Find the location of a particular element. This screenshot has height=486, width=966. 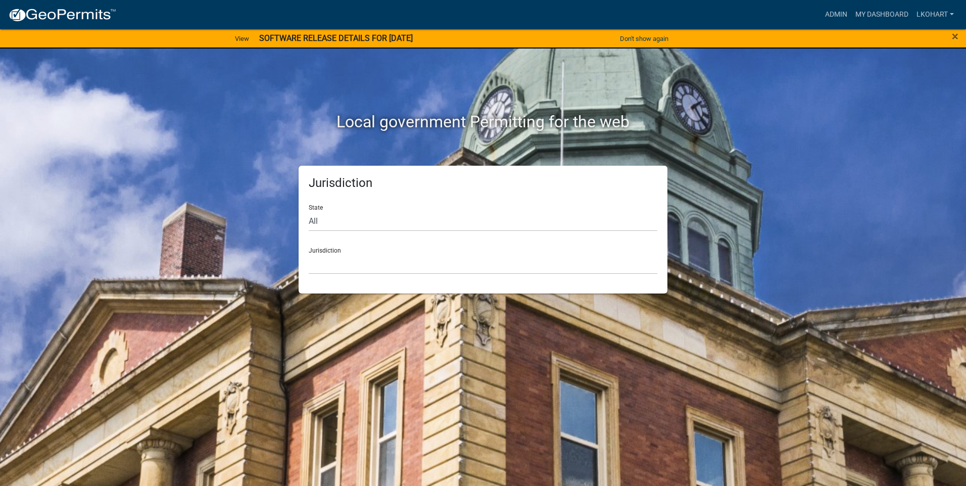

h5: Jurisdiction is located at coordinates (483, 183).